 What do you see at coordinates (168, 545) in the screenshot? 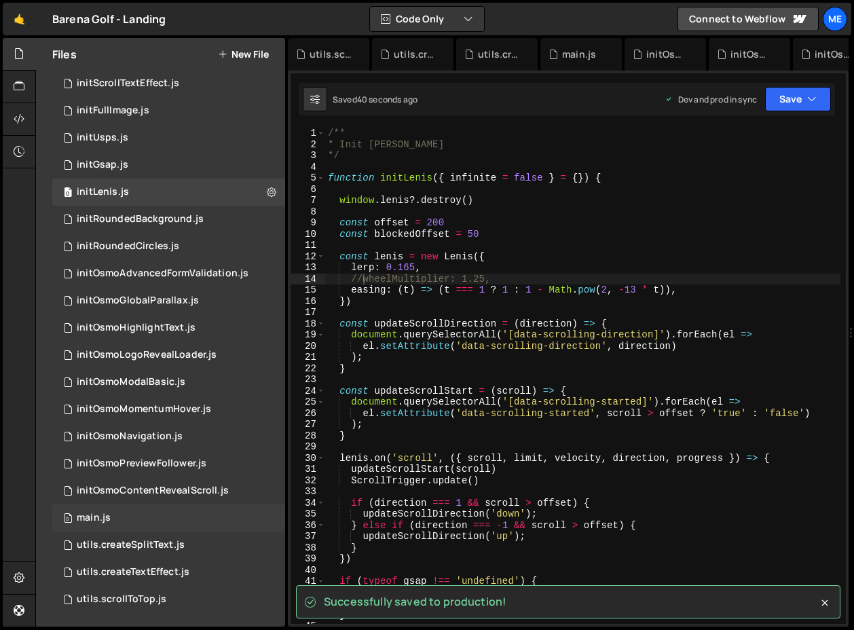
I see `div: 17023/47083.js` at bounding box center [168, 545].